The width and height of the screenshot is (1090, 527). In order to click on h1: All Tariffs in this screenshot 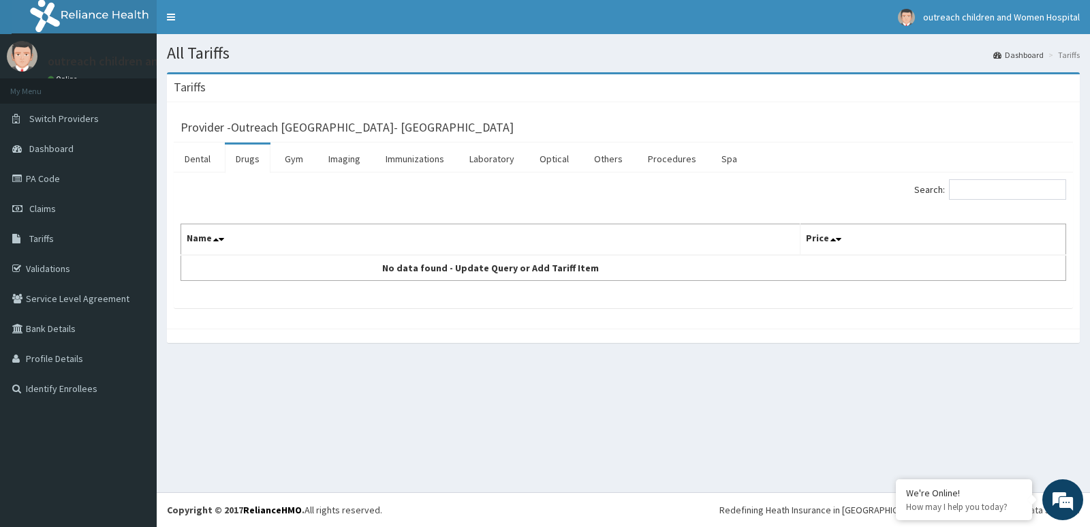, I will do `click(623, 53)`.